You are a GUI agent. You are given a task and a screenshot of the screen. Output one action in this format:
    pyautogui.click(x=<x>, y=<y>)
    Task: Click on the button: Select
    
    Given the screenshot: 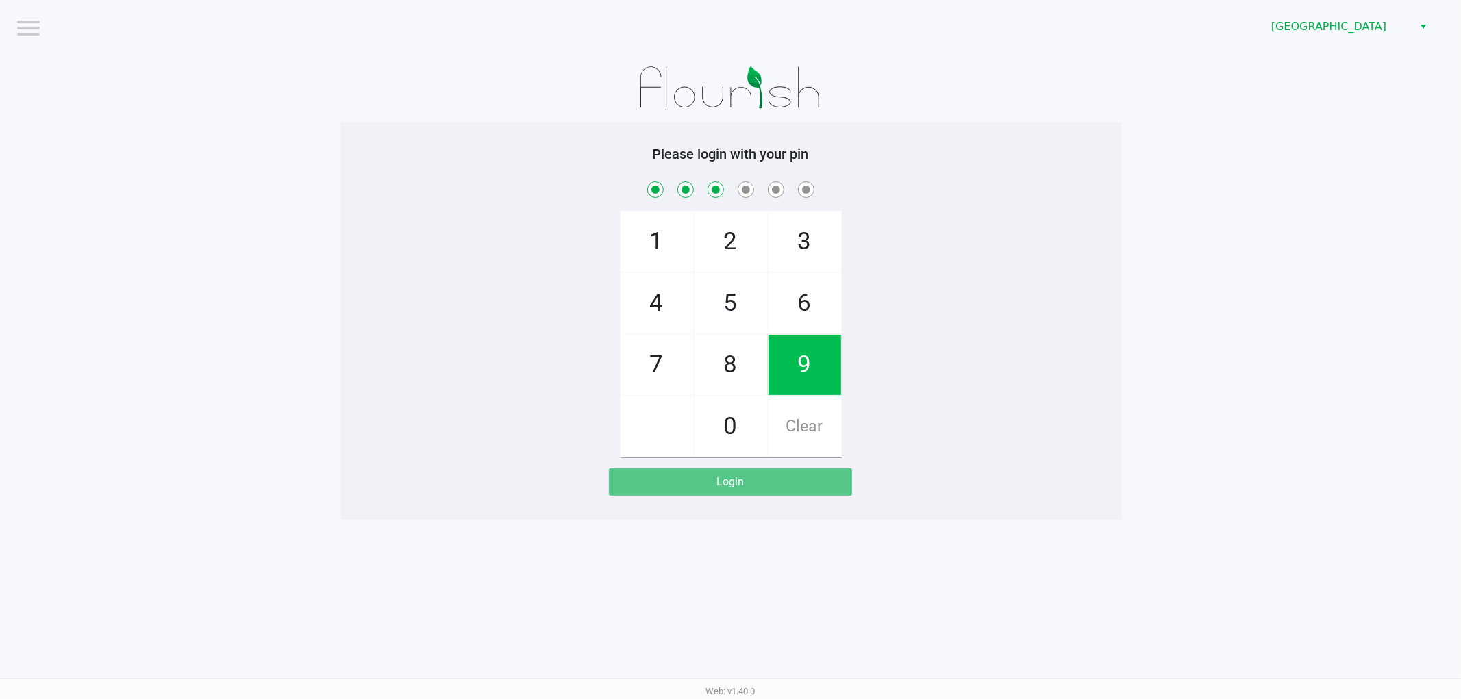 What is the action you would take?
    pyautogui.click(x=1422, y=27)
    